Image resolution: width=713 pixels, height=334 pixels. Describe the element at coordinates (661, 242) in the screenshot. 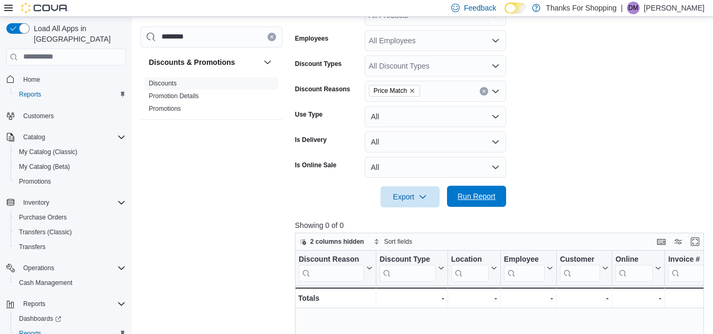

I see `button: Keyboard shortcuts` at that location.